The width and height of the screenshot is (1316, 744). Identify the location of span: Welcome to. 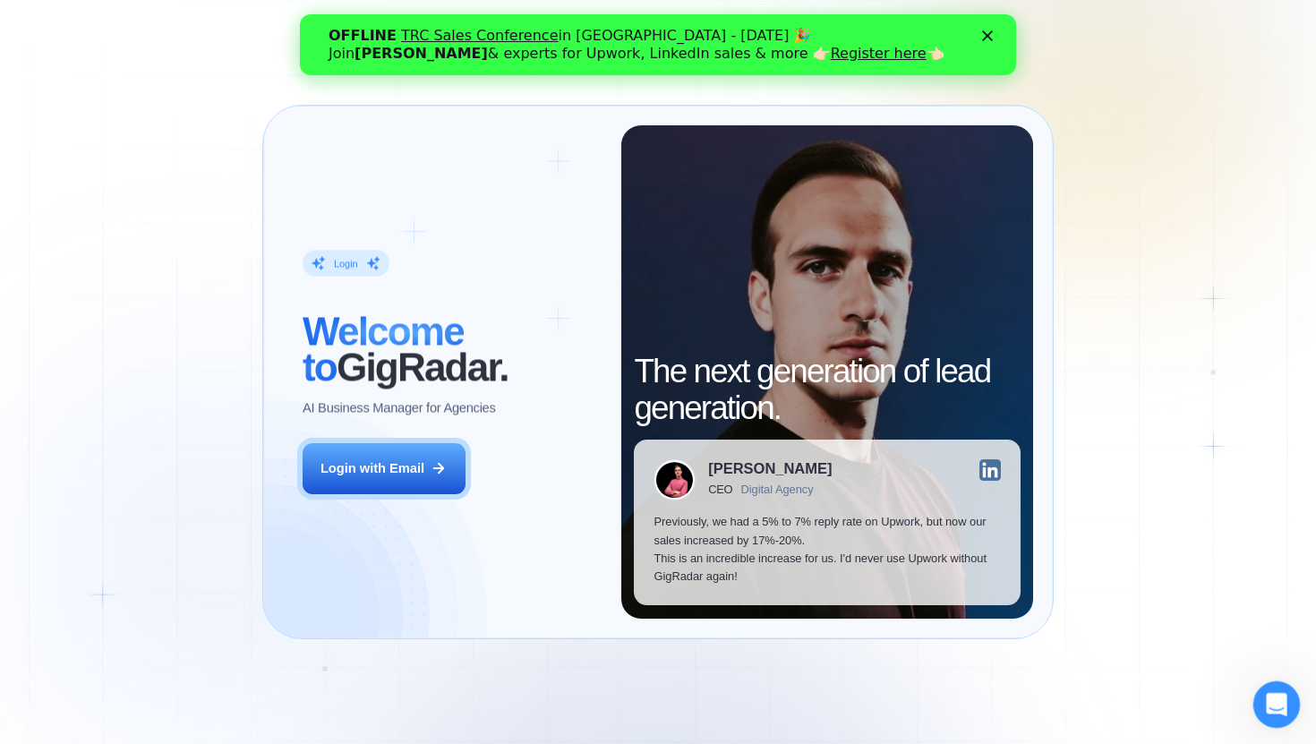
(383, 348).